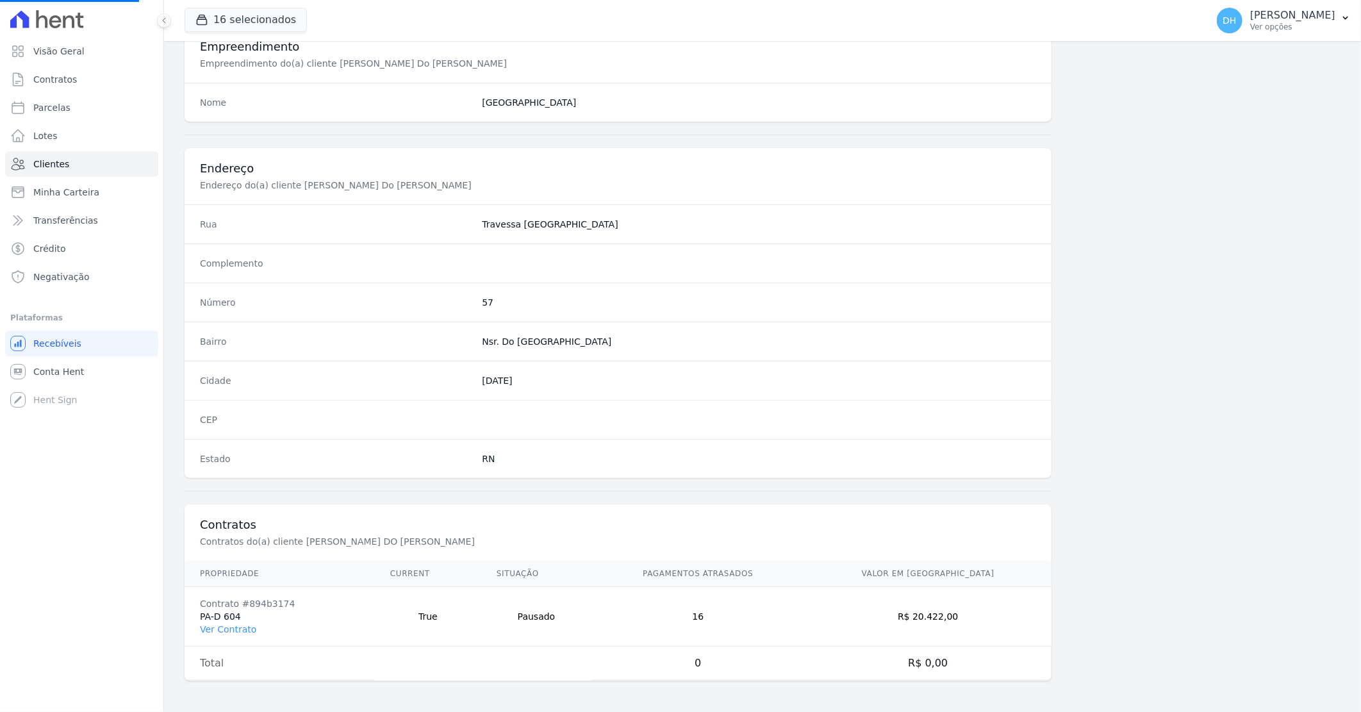 This screenshot has width=1361, height=712. Describe the element at coordinates (618, 525) in the screenshot. I see `h3: Contratos` at that location.